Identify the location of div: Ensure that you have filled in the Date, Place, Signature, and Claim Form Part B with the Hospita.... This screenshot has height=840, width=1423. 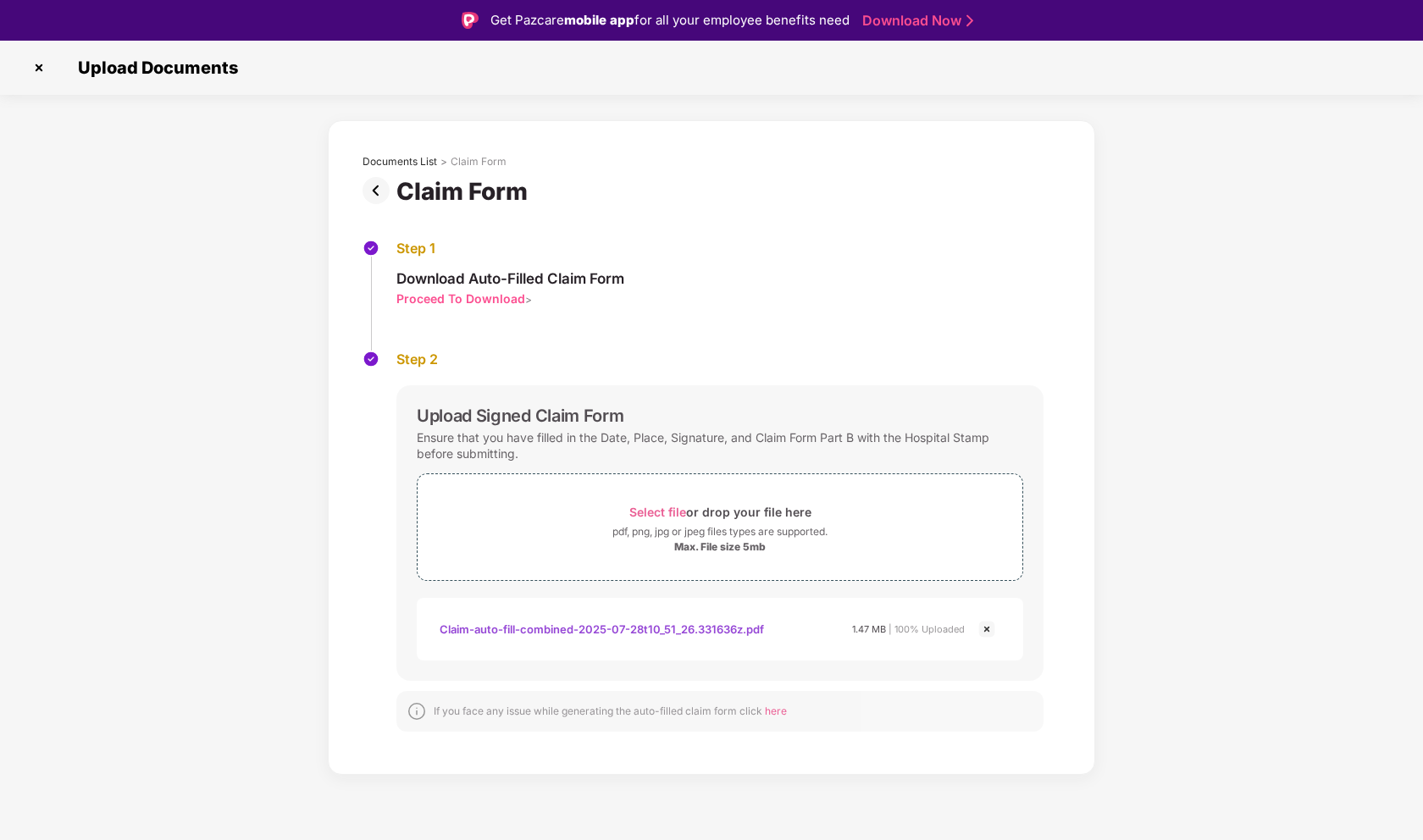
(720, 445).